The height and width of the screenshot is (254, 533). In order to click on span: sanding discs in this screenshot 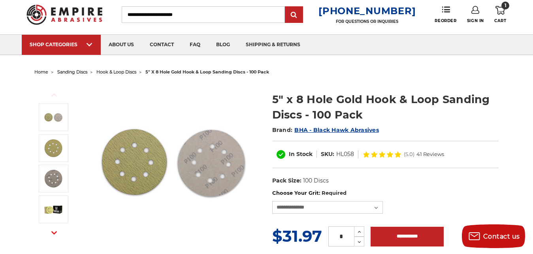, I will do `click(72, 72)`.